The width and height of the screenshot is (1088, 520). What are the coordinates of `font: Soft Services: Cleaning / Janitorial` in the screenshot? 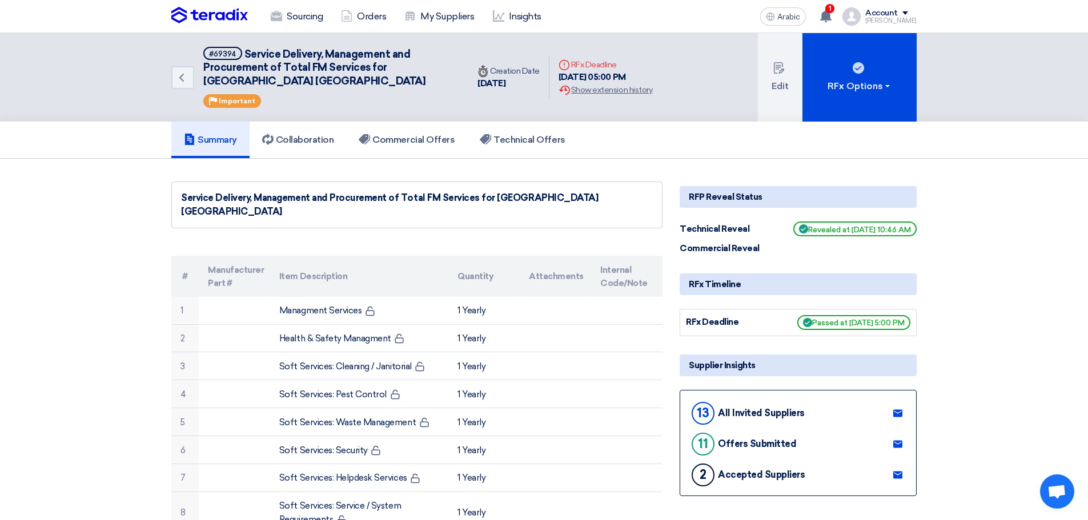 It's located at (345, 367).